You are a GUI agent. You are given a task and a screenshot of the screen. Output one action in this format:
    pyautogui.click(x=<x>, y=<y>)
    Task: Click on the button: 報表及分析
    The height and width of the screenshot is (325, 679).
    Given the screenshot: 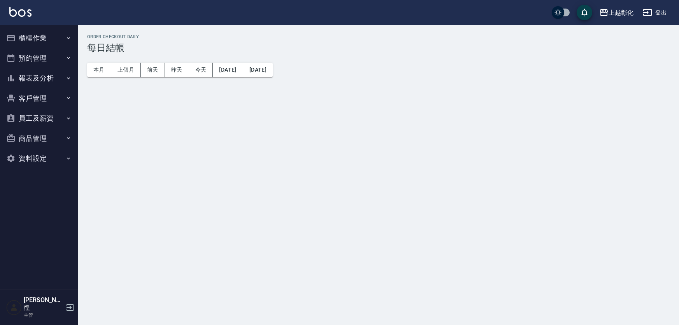 What is the action you would take?
    pyautogui.click(x=39, y=78)
    